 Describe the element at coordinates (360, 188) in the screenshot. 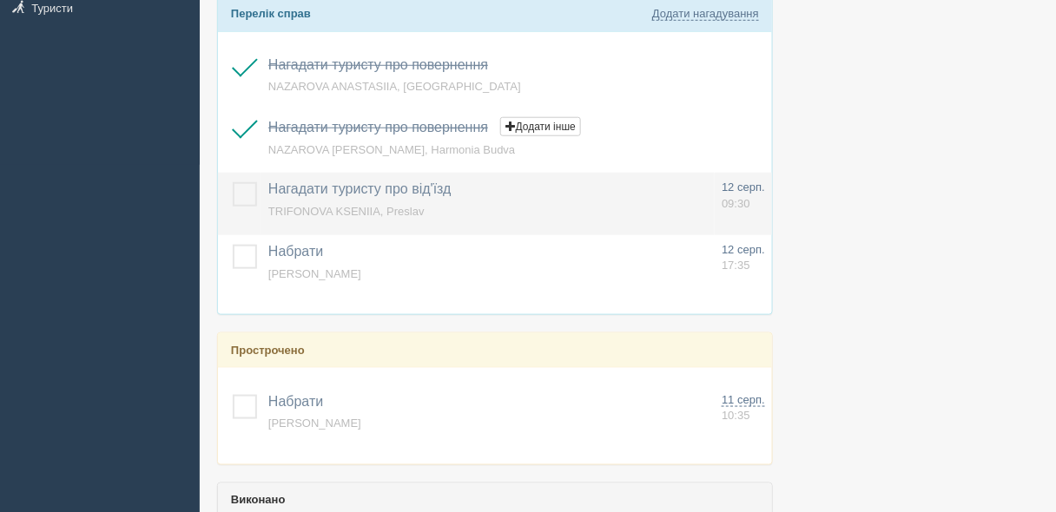

I see `span: Нагадати туристу про від'їзд` at that location.